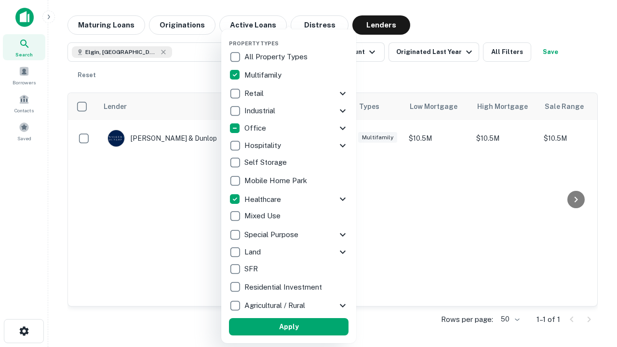 The image size is (617, 347). What do you see at coordinates (252, 269) in the screenshot?
I see `p: SFR` at bounding box center [252, 269].